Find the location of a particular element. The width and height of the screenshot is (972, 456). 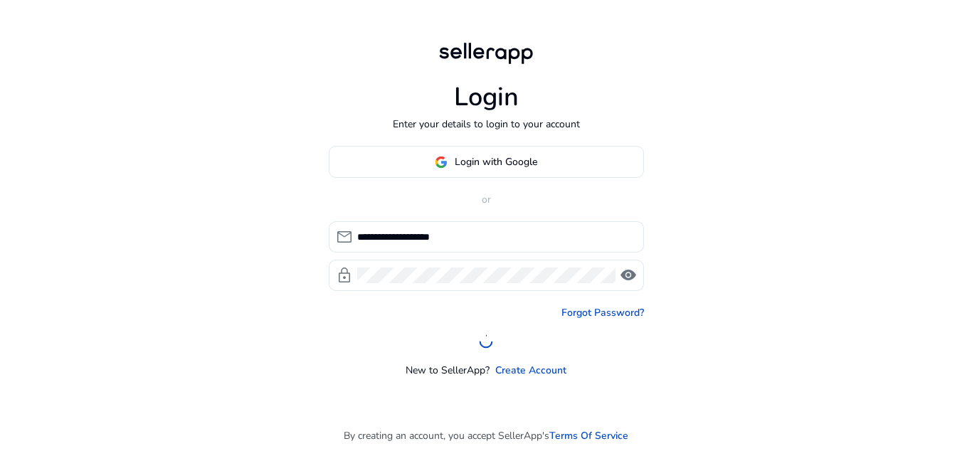

span: lock is located at coordinates (344, 275).